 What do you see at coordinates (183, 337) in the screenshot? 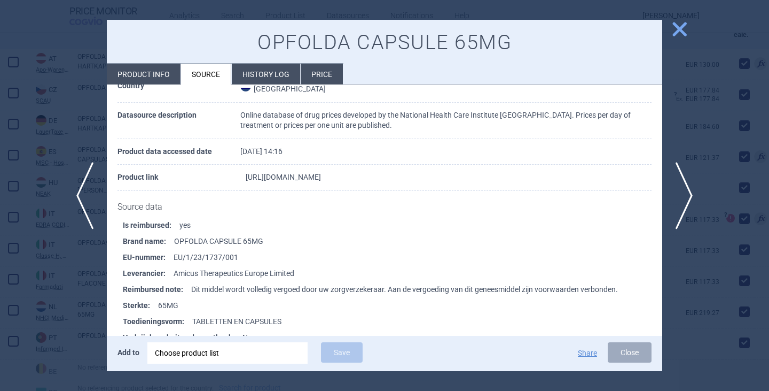
I see `strong: Verkrijgbaar buiten de apotheek :` at bounding box center [183, 337].